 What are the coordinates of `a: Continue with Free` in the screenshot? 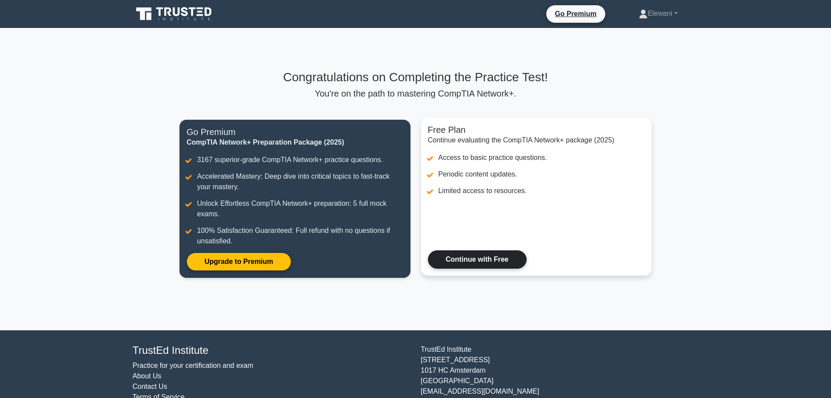 It's located at (478, 260).